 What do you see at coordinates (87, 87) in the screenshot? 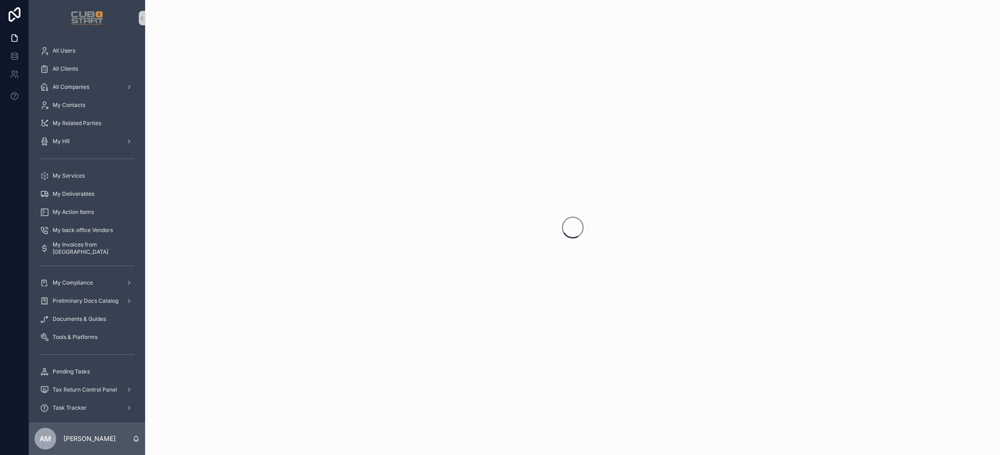
I see `a: All Companies` at bounding box center [87, 87].